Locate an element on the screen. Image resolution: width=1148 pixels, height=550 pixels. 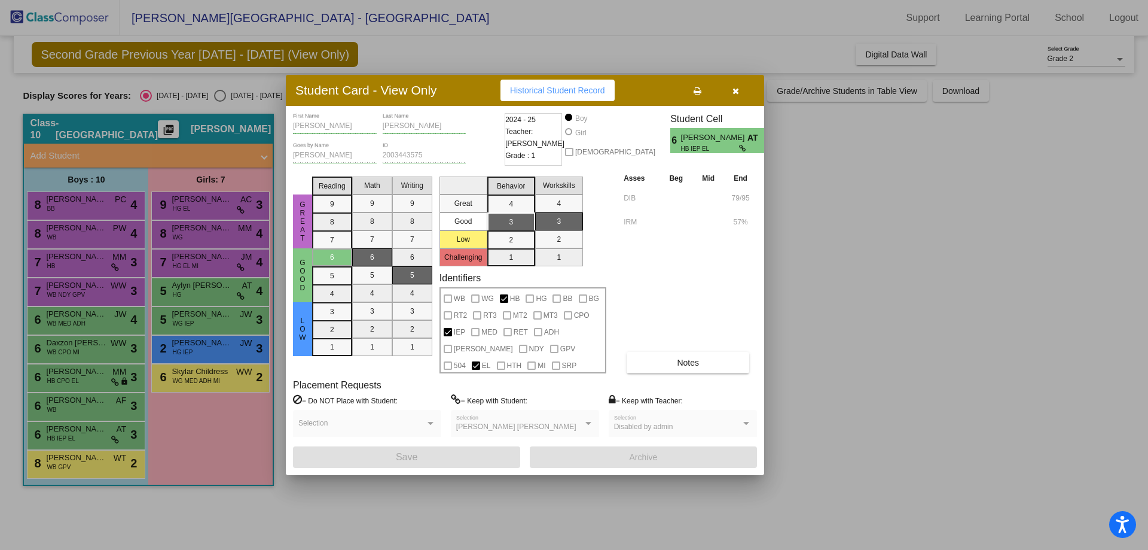
button: Historical Student Record is located at coordinates (557, 90).